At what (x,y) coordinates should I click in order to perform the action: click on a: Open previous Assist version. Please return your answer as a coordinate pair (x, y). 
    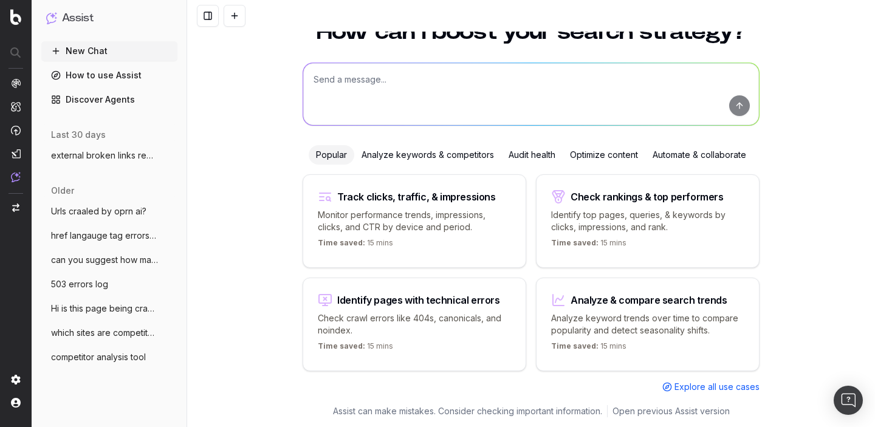
    Looking at the image, I should click on (671, 411).